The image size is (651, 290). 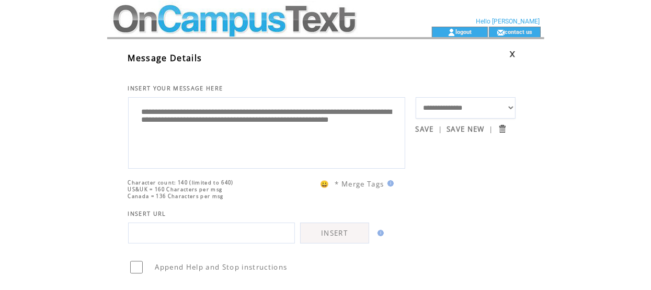 What do you see at coordinates (360, 184) in the screenshot?
I see `span: * Merge Tags` at bounding box center [360, 184].